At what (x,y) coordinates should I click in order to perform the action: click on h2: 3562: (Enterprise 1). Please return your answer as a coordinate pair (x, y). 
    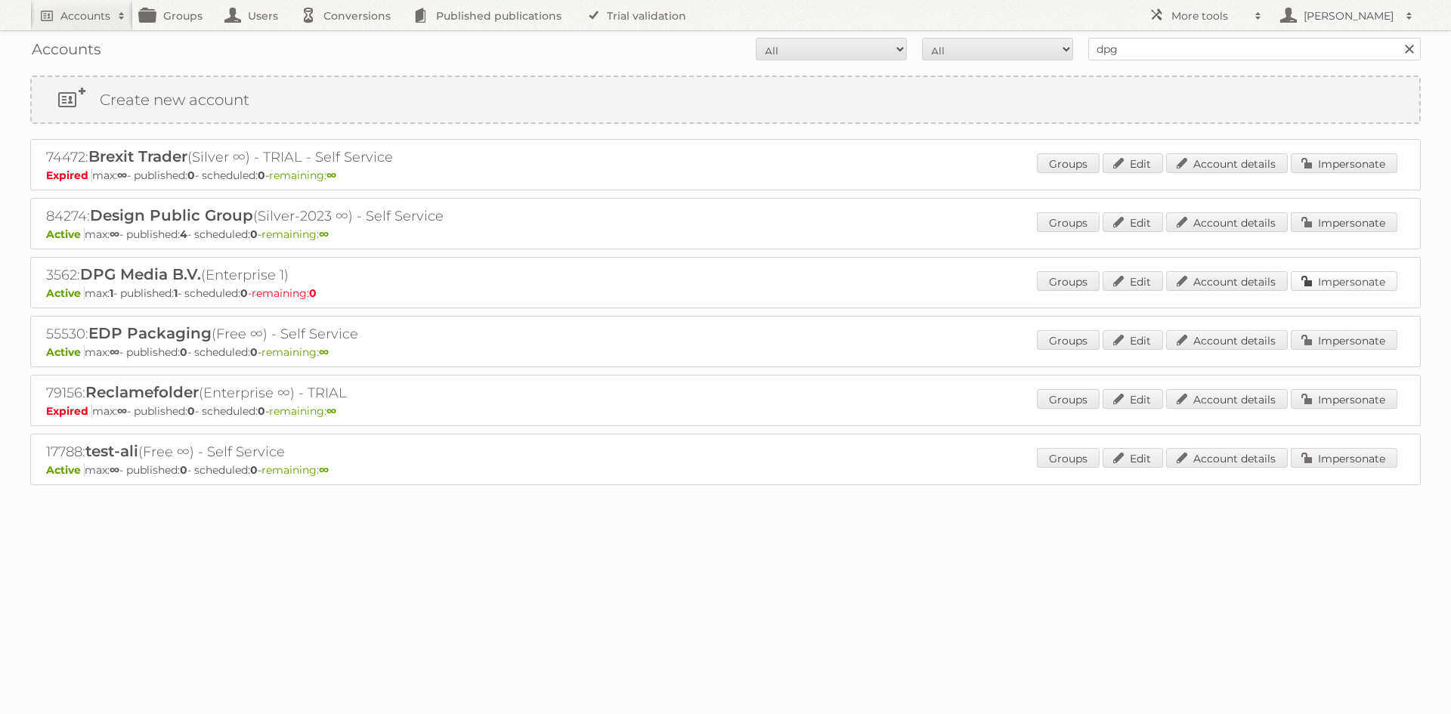
    Looking at the image, I should click on (311, 275).